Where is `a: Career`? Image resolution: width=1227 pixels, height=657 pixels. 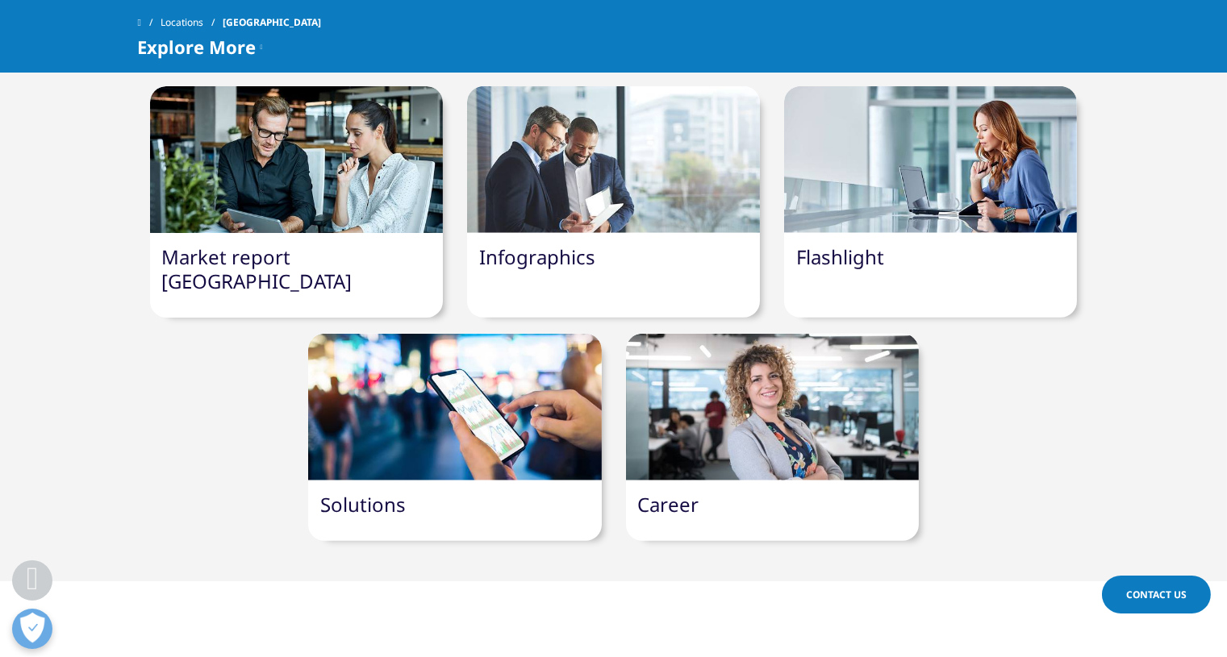
a: Career is located at coordinates (669, 504).